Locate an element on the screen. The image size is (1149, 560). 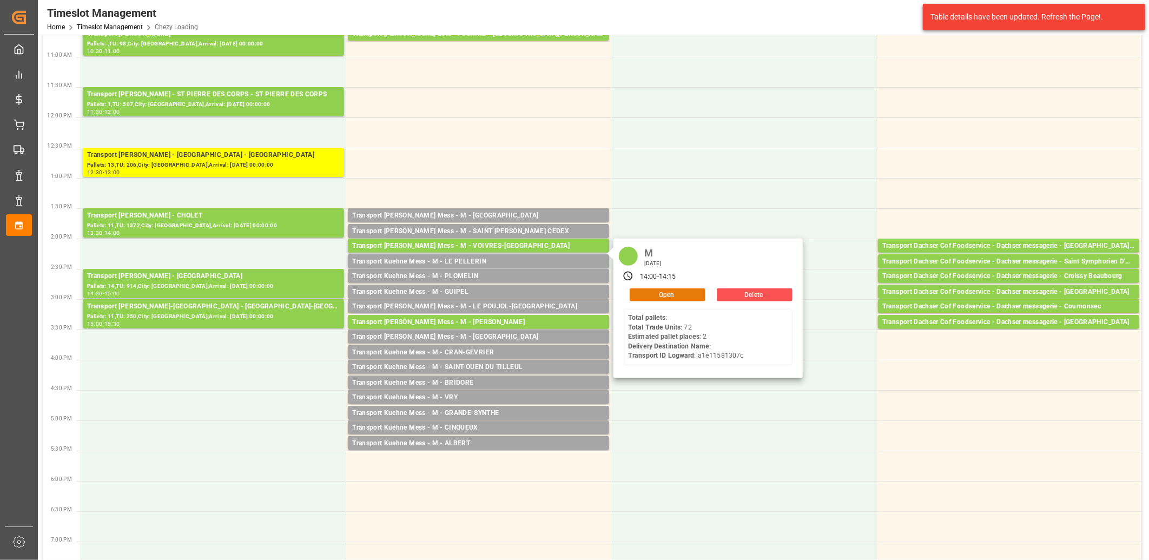
span: 2:30 PM is located at coordinates (61, 267).